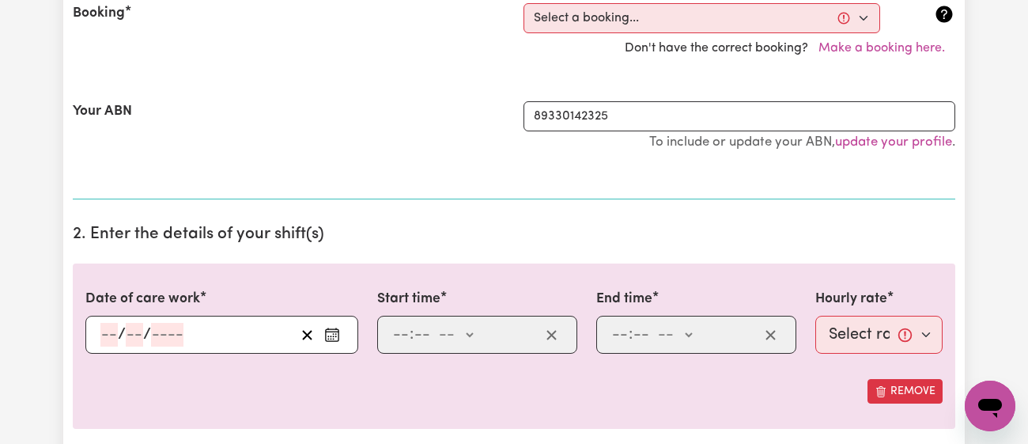 This screenshot has height=444, width=1028. I want to click on a: update your profile, so click(894, 142).